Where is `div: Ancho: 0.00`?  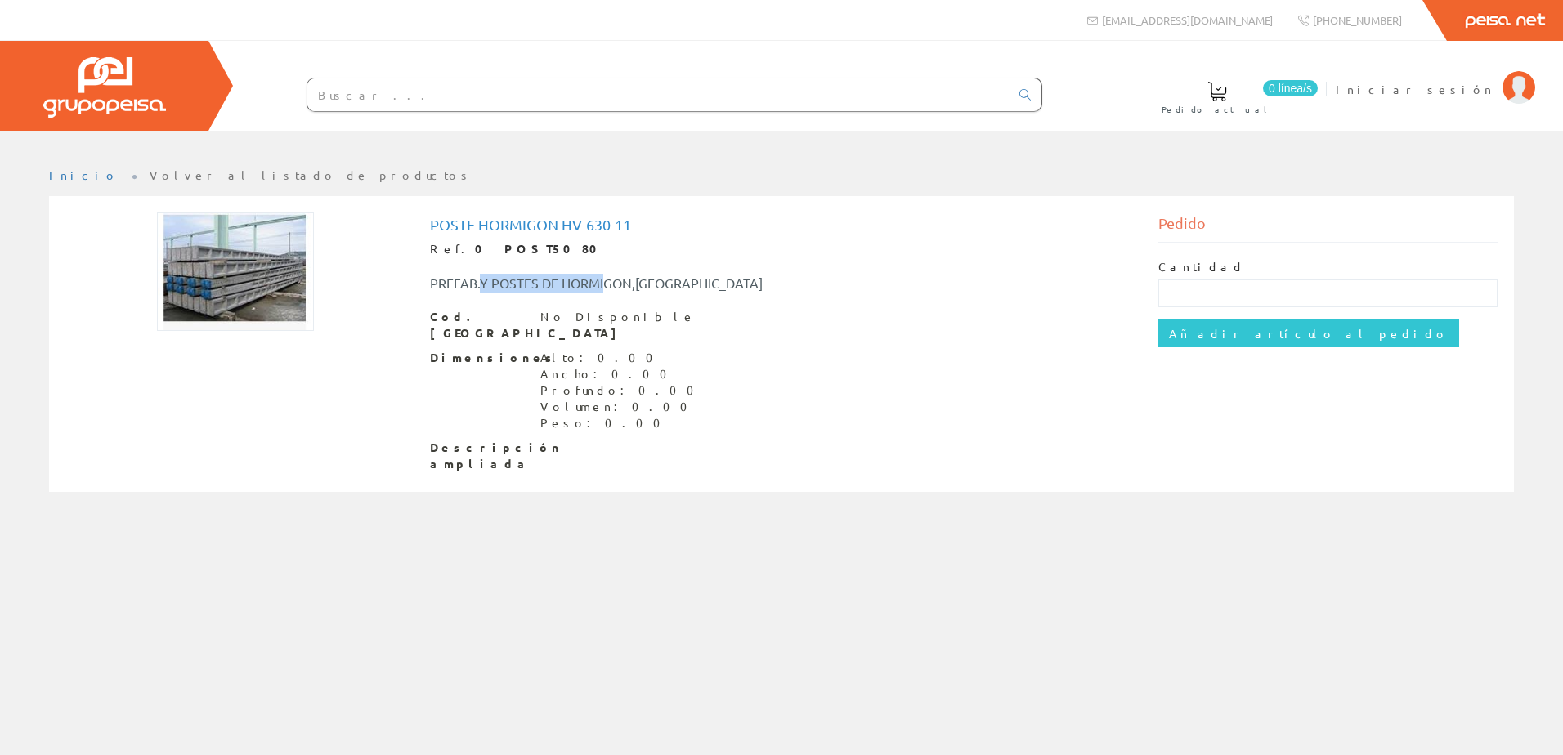
div: Ancho: 0.00 is located at coordinates (622, 374).